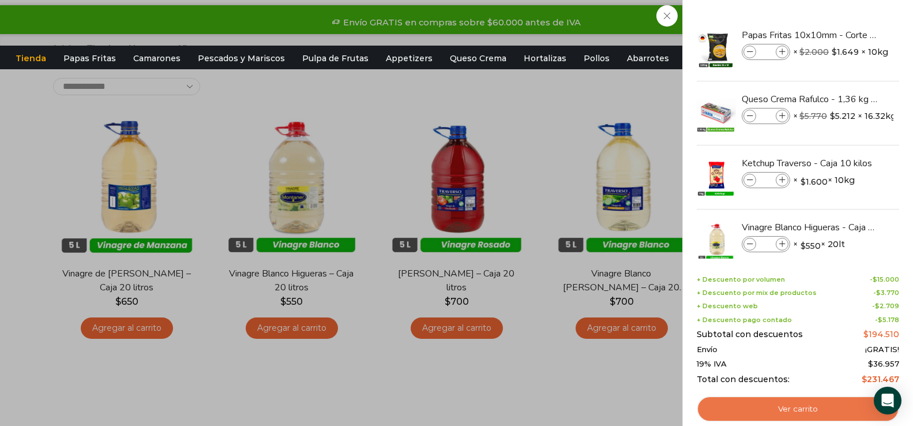  Describe the element at coordinates (810, 246) in the screenshot. I see `bdi: 550` at that location.